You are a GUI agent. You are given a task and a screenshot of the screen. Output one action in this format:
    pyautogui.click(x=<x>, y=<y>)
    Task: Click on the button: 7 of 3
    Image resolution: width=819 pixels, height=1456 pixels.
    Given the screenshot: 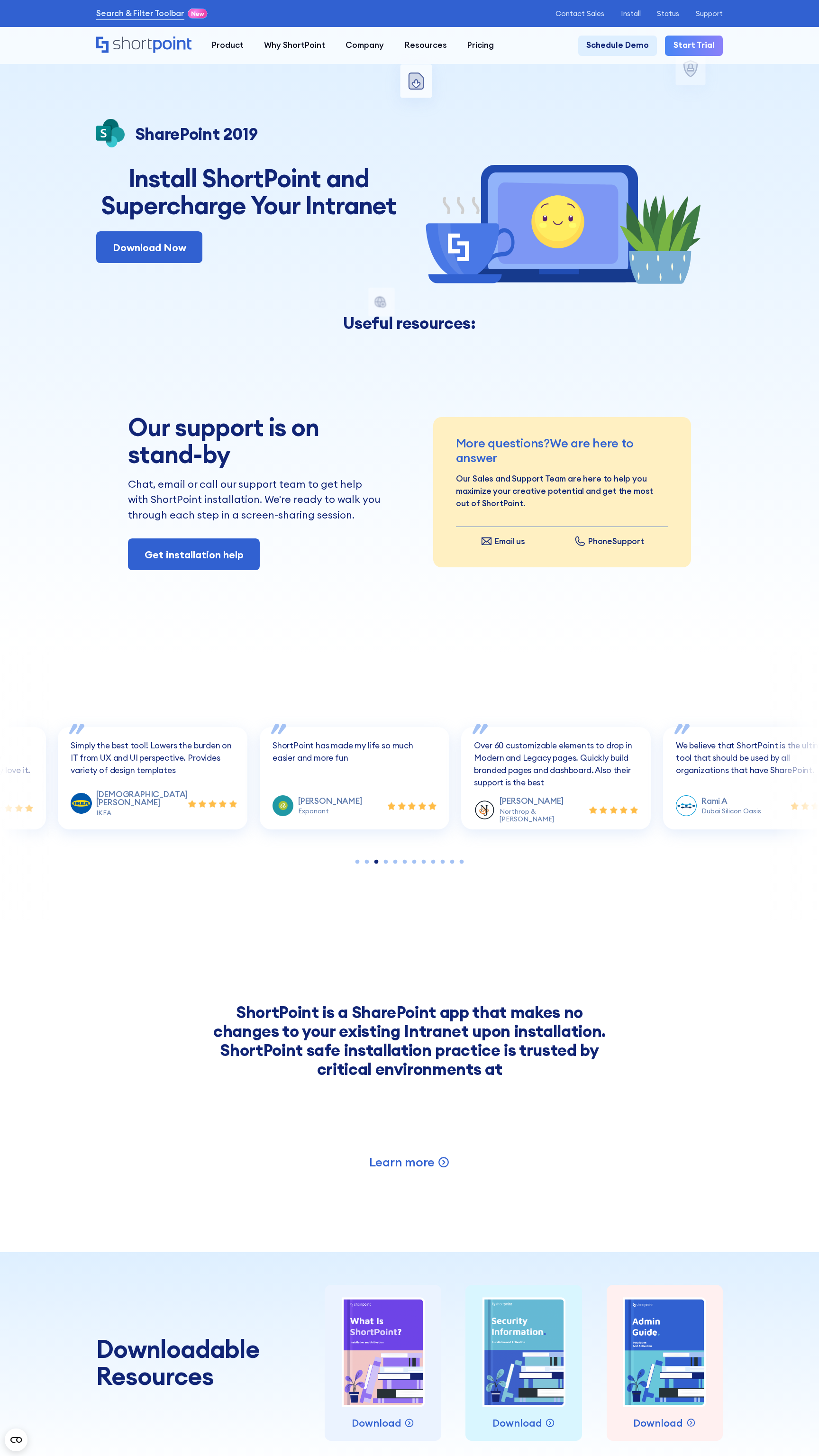 What is the action you would take?
    pyautogui.click(x=414, y=862)
    